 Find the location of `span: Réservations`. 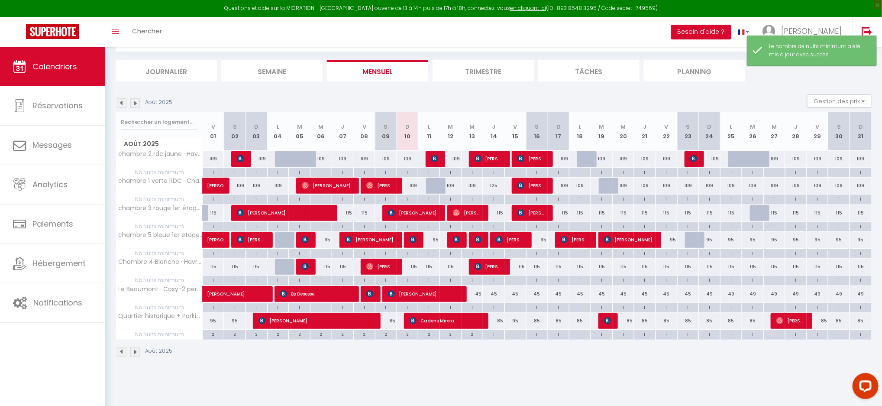

span: Réservations is located at coordinates (58, 105).